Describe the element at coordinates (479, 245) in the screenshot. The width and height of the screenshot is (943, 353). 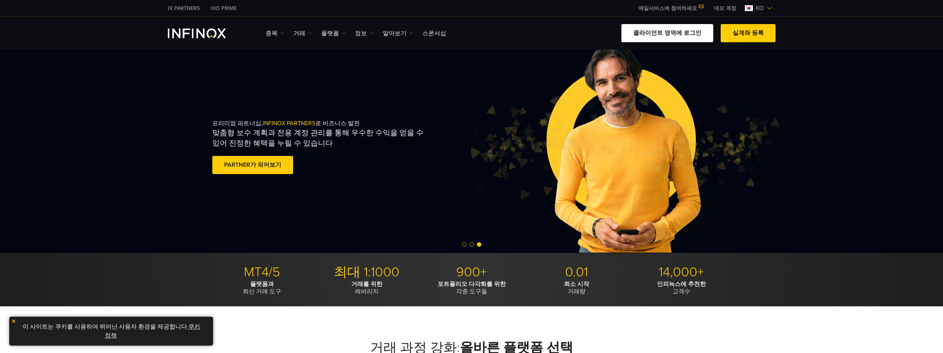
I see `span: Go to slide 3` at that location.